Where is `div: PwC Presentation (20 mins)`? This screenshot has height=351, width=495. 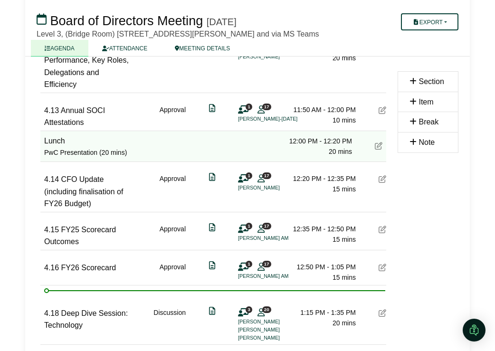 div: PwC Presentation (20 mins) is located at coordinates (85, 152).